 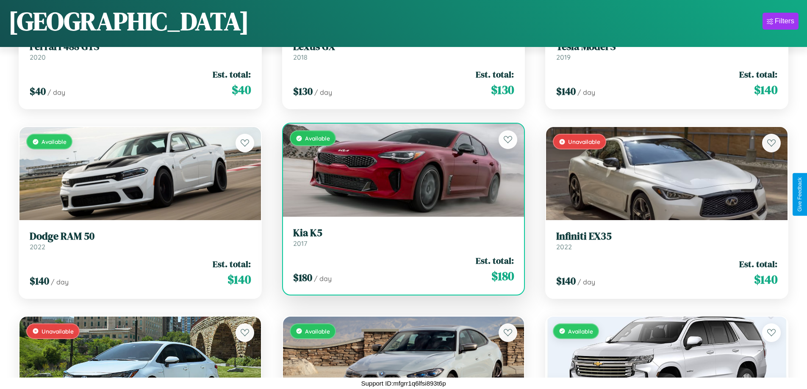 I want to click on h3: Ferrari 488 GTS, so click(x=140, y=47).